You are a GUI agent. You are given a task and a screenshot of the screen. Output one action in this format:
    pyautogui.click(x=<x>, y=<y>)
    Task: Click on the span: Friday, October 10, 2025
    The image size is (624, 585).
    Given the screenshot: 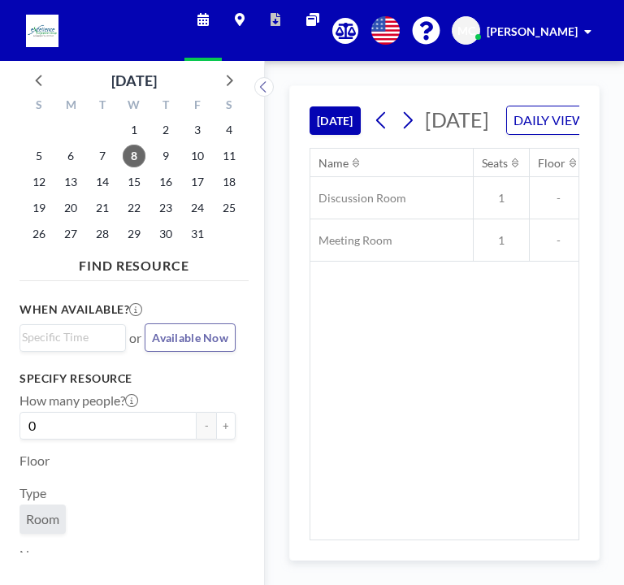 What is the action you would take?
    pyautogui.click(x=198, y=156)
    